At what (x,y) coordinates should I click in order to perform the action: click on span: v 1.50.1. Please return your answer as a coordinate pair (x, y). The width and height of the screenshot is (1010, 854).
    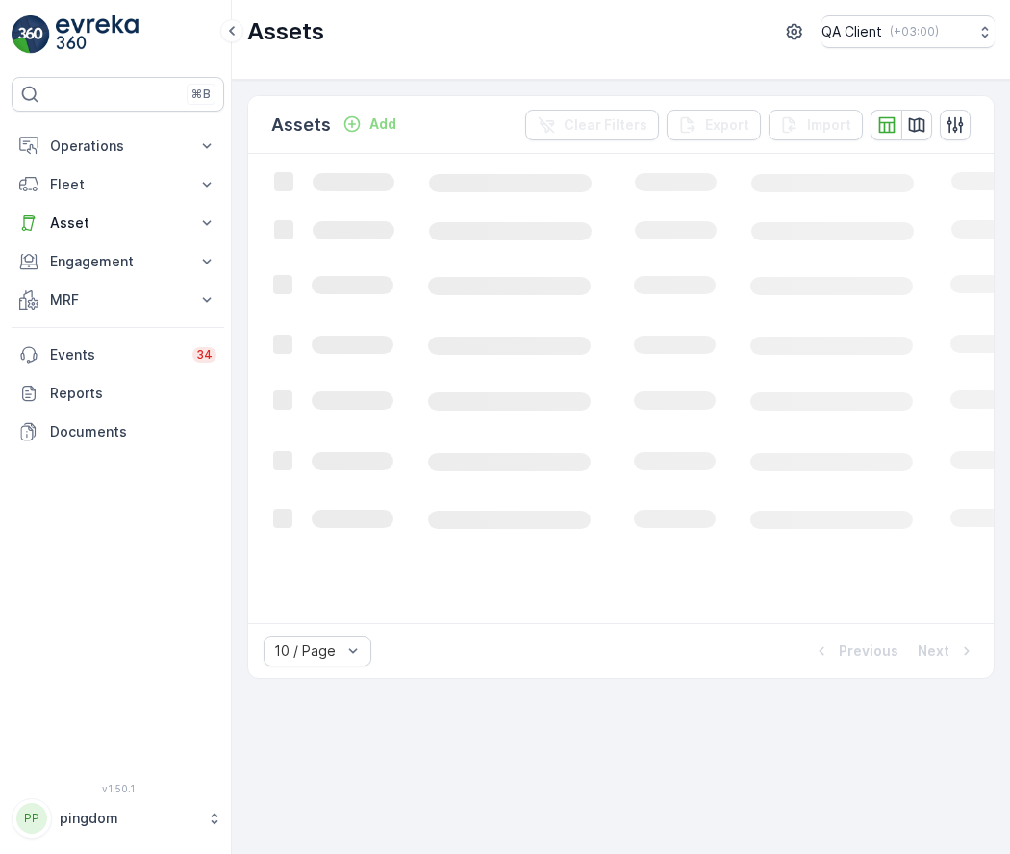
    Looking at the image, I should click on (117, 789).